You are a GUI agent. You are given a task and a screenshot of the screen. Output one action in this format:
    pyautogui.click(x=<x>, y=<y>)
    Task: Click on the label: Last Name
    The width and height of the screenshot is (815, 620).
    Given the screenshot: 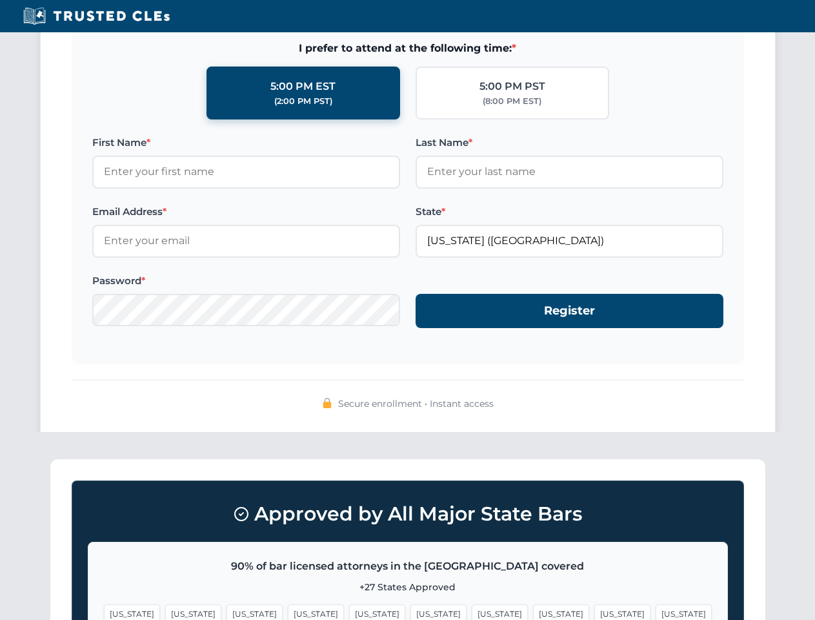 What is the action you would take?
    pyautogui.click(x=569, y=143)
    